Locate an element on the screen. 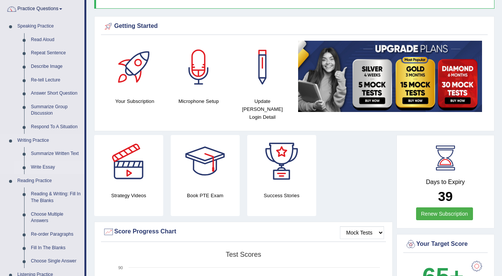 The image size is (502, 276). h4: Your Subscription is located at coordinates (134, 101).